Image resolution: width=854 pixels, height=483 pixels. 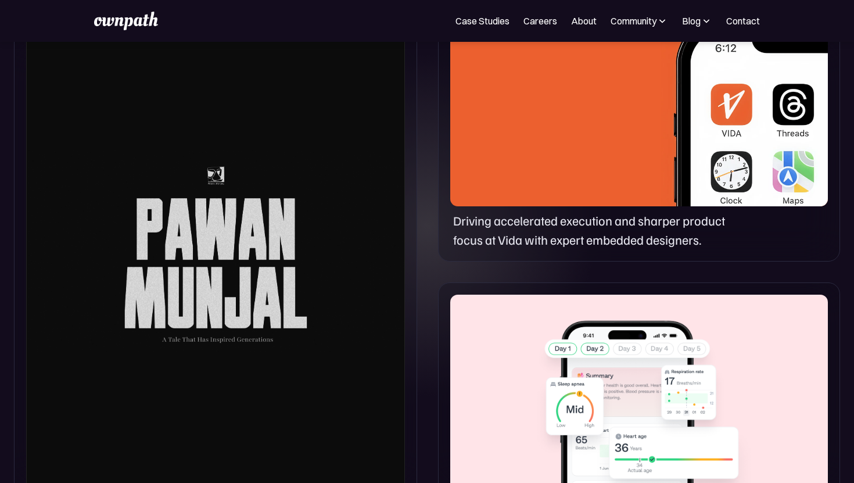 What do you see at coordinates (743, 21) in the screenshot?
I see `a: Contact` at bounding box center [743, 21].